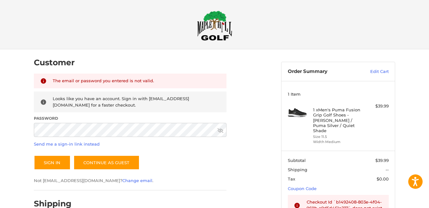 The height and width of the screenshot is (208, 429). I want to click on button: Sign In, so click(52, 162).